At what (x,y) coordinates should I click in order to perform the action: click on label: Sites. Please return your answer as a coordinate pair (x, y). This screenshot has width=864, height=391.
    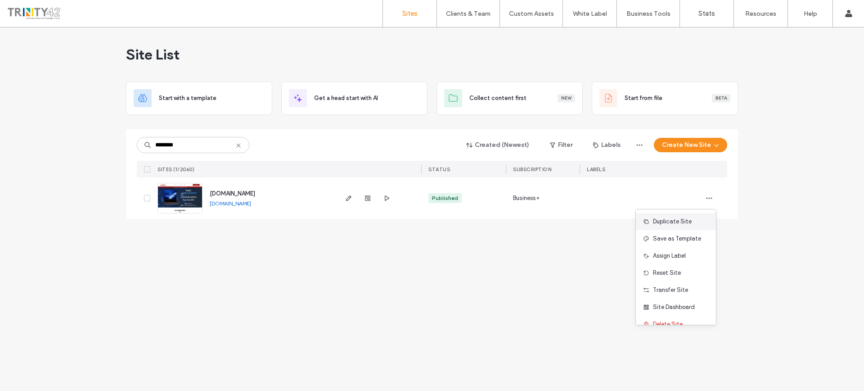
    Looking at the image, I should click on (410, 14).